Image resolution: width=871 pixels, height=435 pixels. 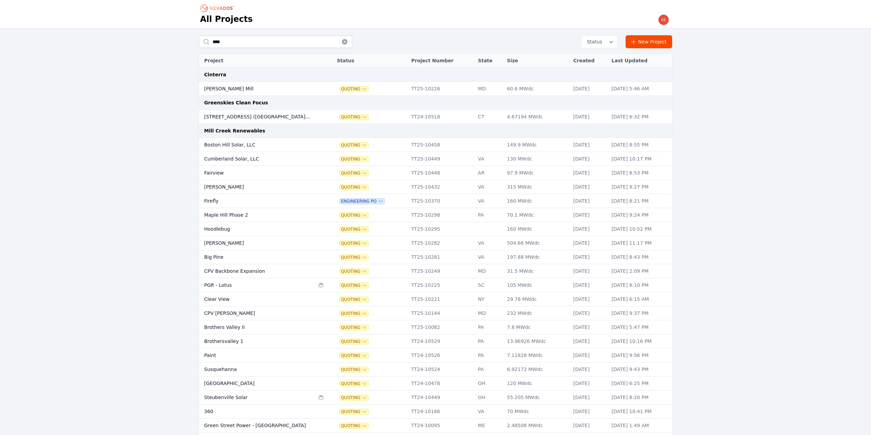 I want to click on th: Project Number, so click(x=441, y=61).